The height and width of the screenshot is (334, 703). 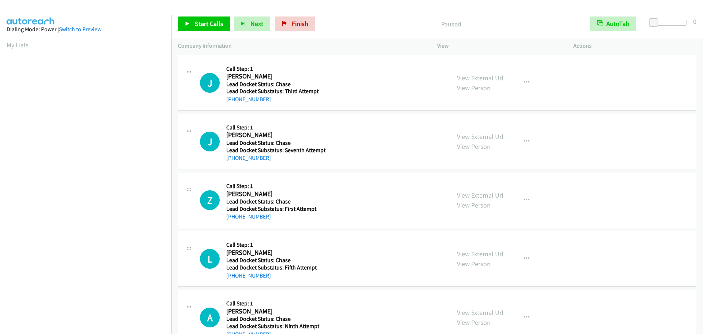 I want to click on h1: L, so click(x=210, y=259).